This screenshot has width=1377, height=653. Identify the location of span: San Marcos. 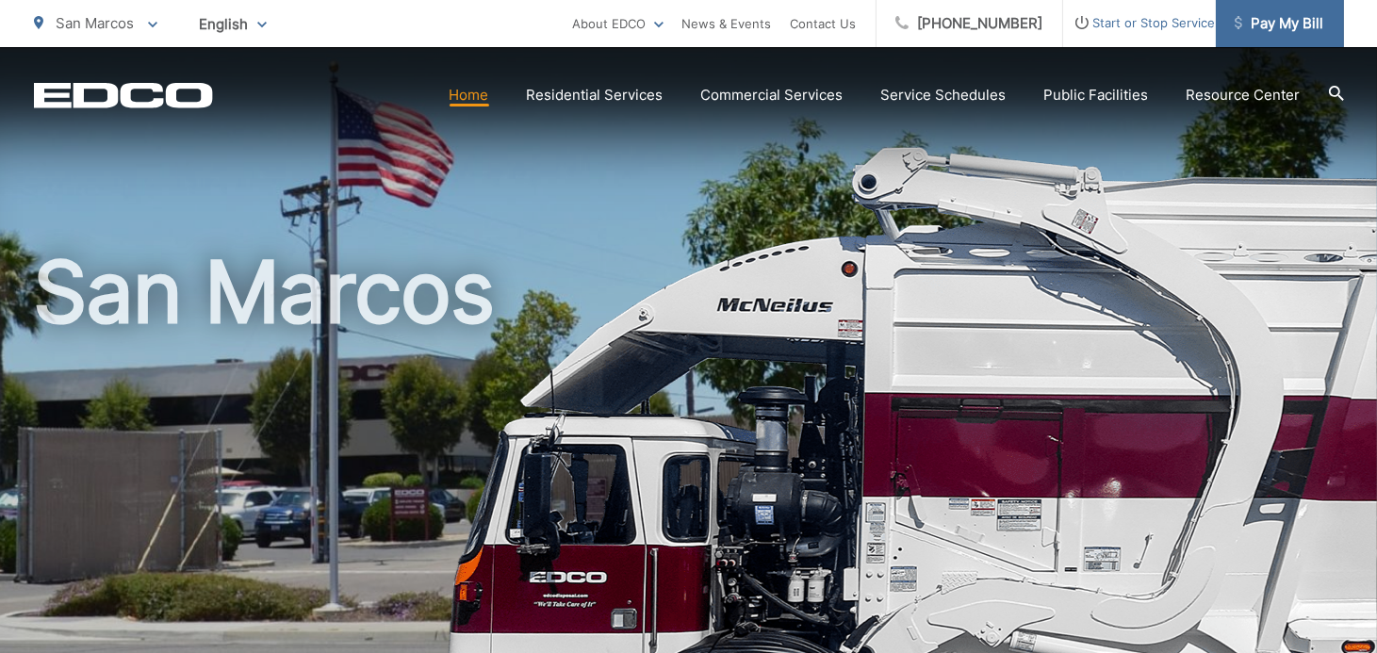
(95, 23).